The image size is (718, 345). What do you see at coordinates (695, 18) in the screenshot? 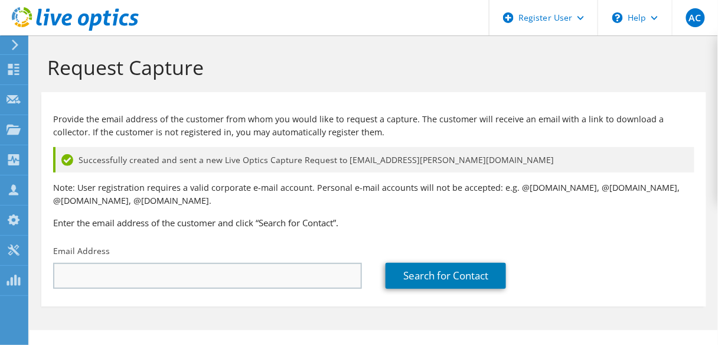
I see `span: AC` at bounding box center [695, 18].